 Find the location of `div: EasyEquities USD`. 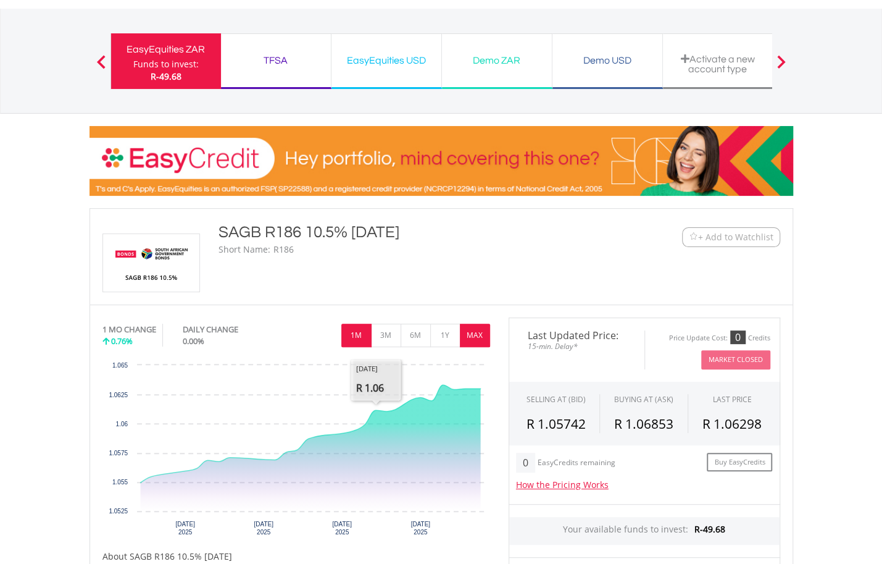

div: EasyEquities USD is located at coordinates (387, 61).